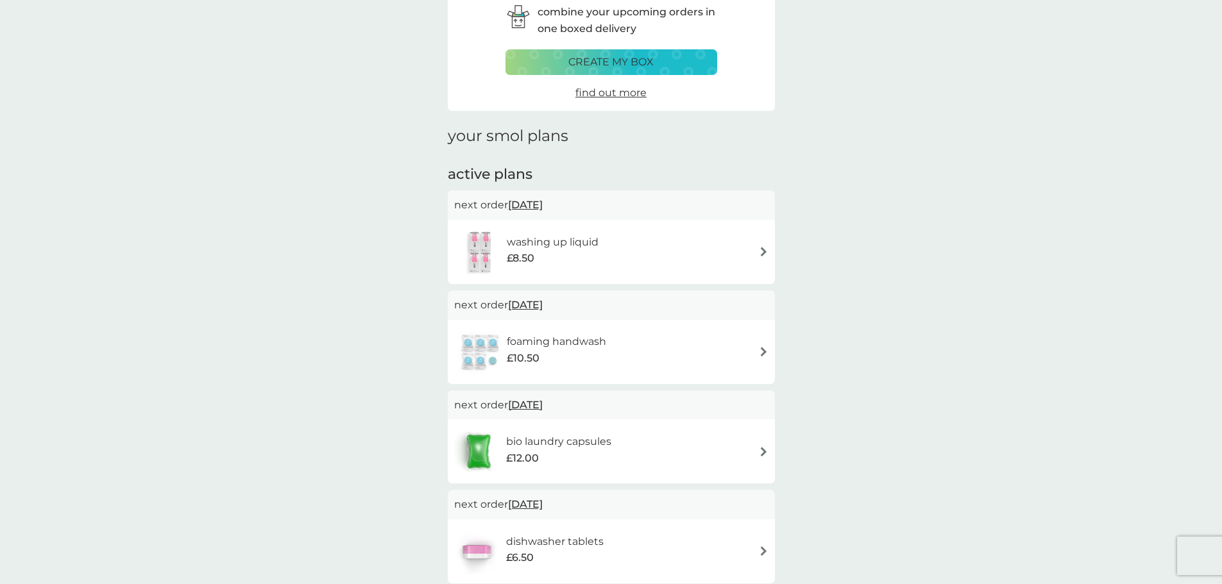 The image size is (1222, 584). I want to click on a: find out more, so click(611, 93).